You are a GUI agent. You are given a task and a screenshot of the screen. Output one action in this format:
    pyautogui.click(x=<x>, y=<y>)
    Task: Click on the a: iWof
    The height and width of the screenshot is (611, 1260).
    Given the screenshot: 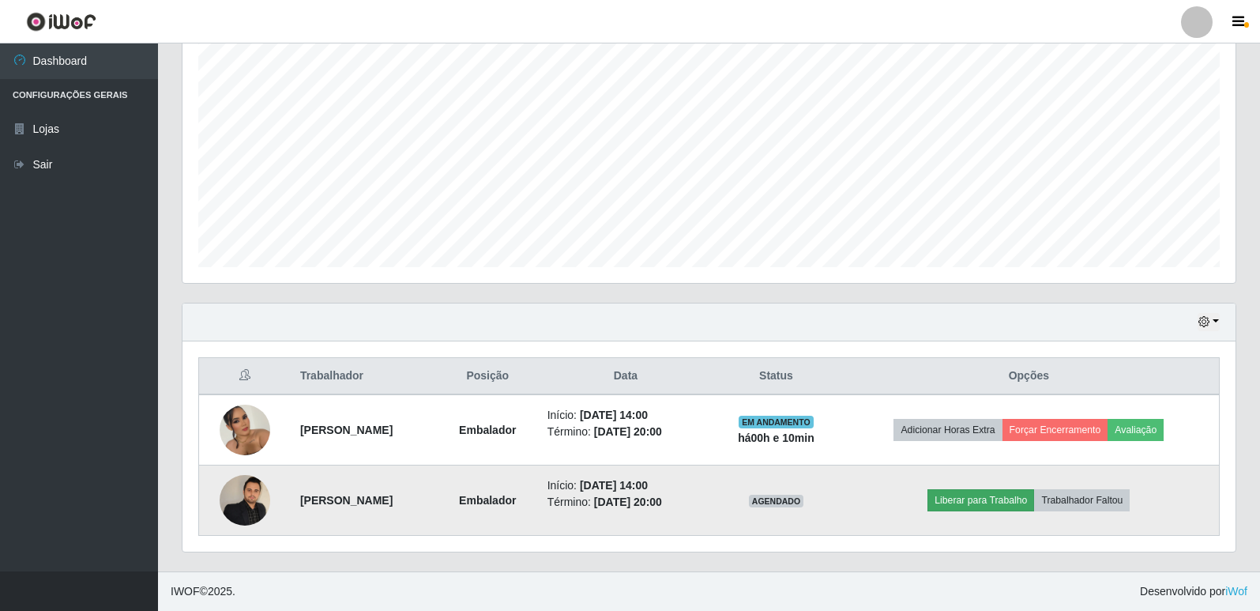 What is the action you would take?
    pyautogui.click(x=1236, y=591)
    